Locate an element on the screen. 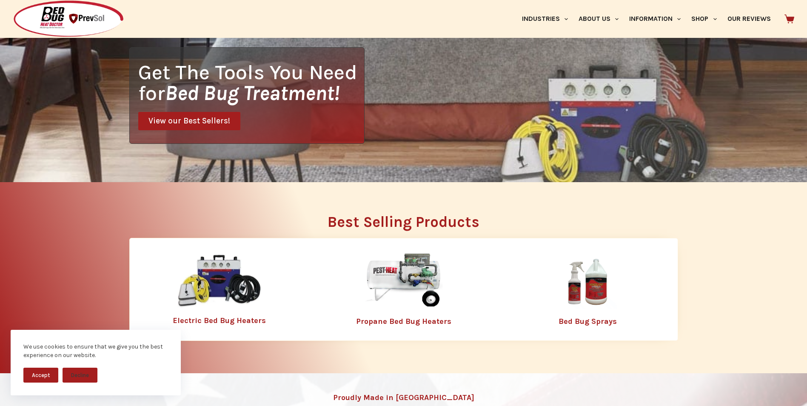  i: Bed Bug Treatment! is located at coordinates (252, 93).